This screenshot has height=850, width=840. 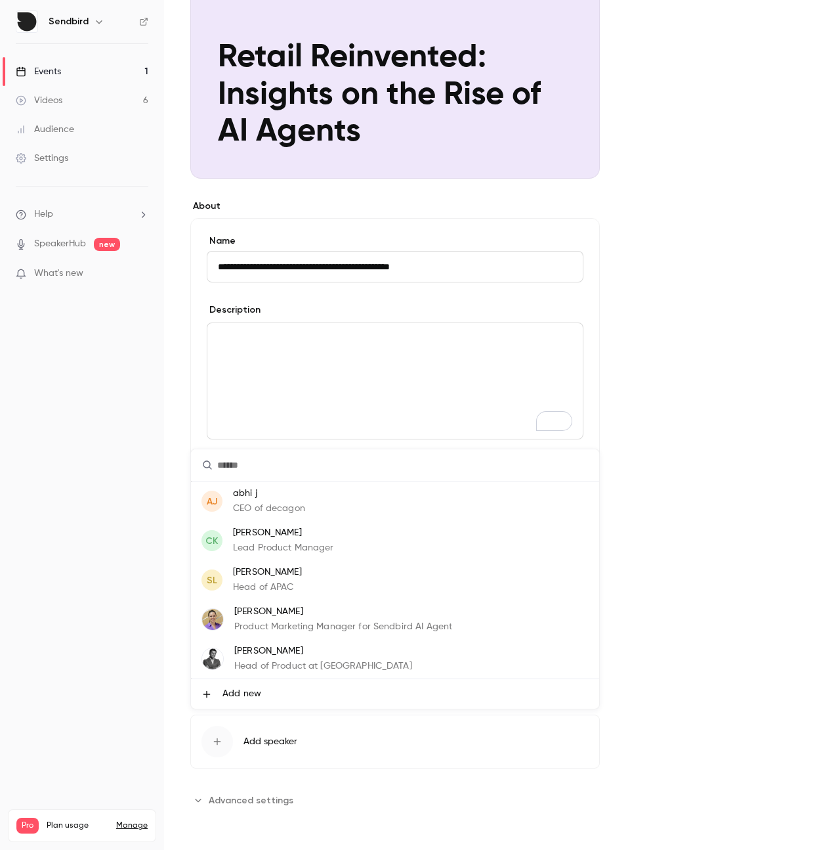 I want to click on span: SL, so click(x=212, y=580).